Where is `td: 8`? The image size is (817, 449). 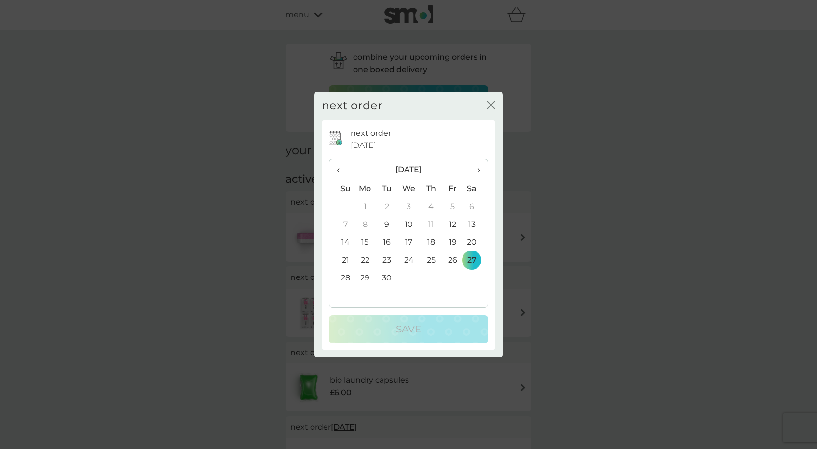 td: 8 is located at coordinates (365, 225).